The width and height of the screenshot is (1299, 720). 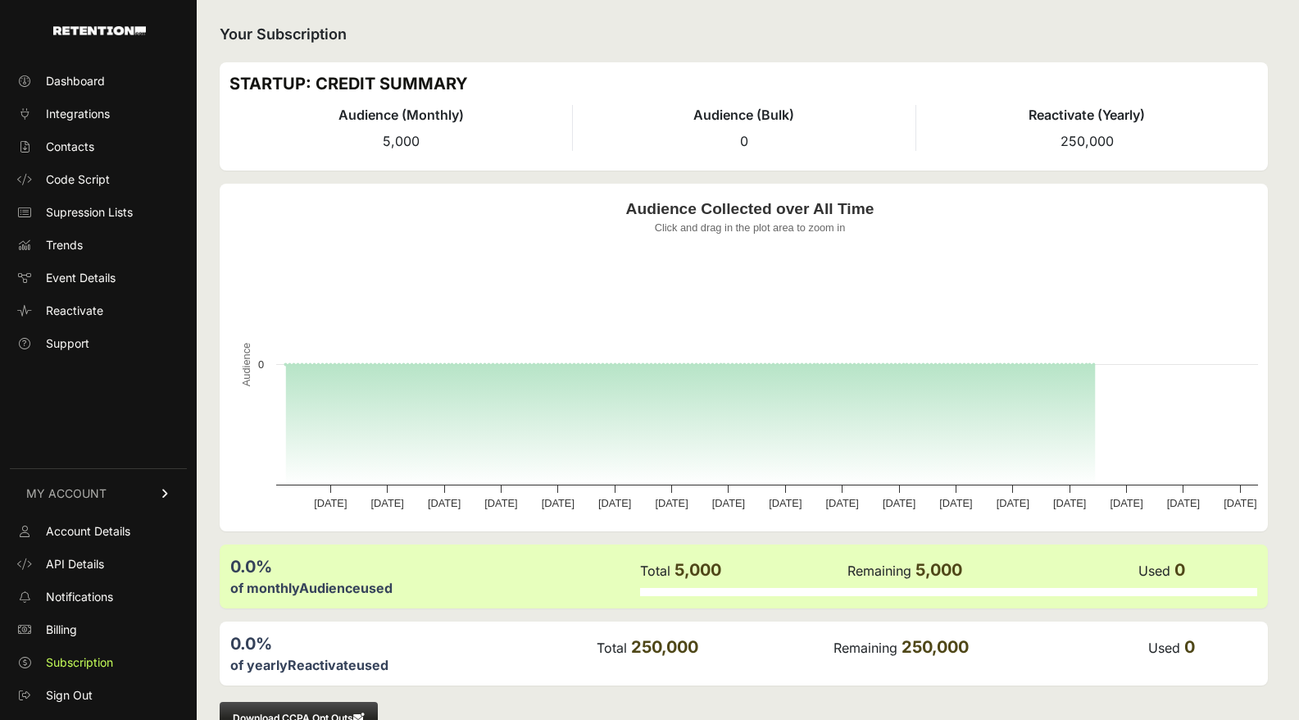 What do you see at coordinates (750, 208) in the screenshot?
I see `text: Audience Collected over All Time` at bounding box center [750, 208].